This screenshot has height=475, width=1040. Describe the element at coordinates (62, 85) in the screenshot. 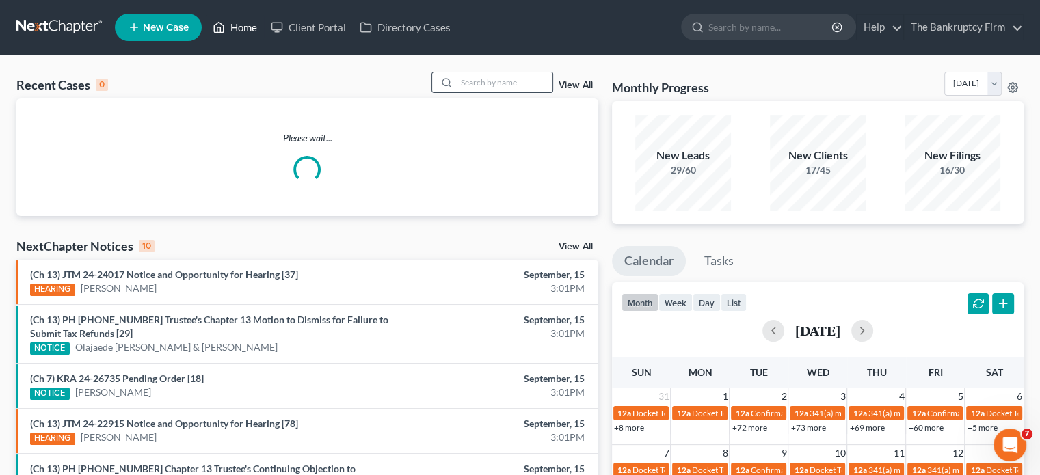

I see `div: Recent Cases` at that location.